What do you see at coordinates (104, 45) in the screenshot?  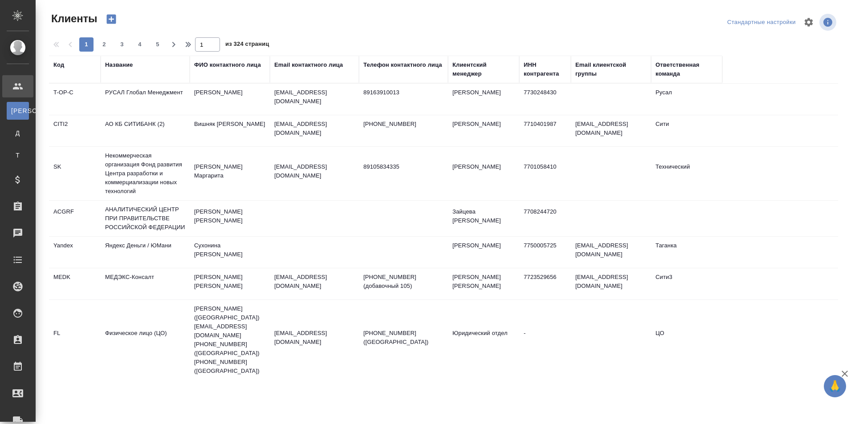 I see `span: 2` at bounding box center [104, 45].